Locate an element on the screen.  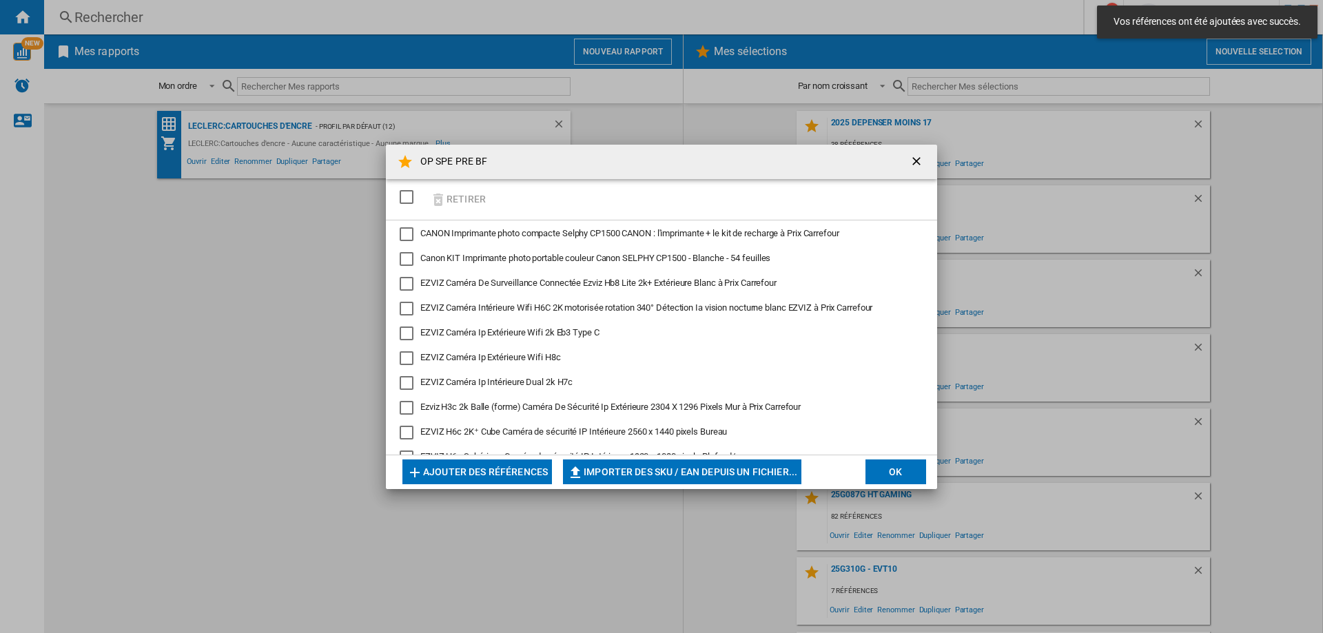
md-checkbox: EZVIZ H6c 2K⁺ Cube Caméra de sécurité IP Intérieure 2560 x 1440 pixels Bureau is located at coordinates (656, 433).